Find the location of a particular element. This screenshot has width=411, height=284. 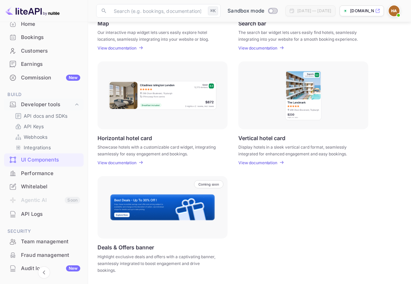

a: Performance is located at coordinates (44, 173).